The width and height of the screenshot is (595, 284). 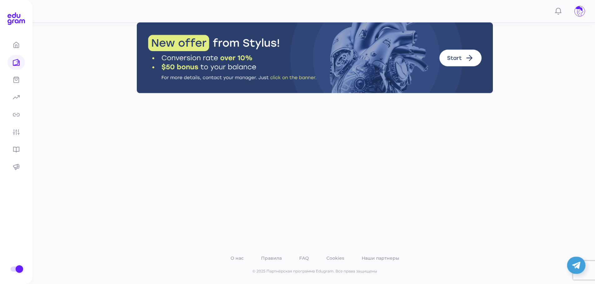 What do you see at coordinates (304, 259) in the screenshot?
I see `a: FAQ` at bounding box center [304, 259].